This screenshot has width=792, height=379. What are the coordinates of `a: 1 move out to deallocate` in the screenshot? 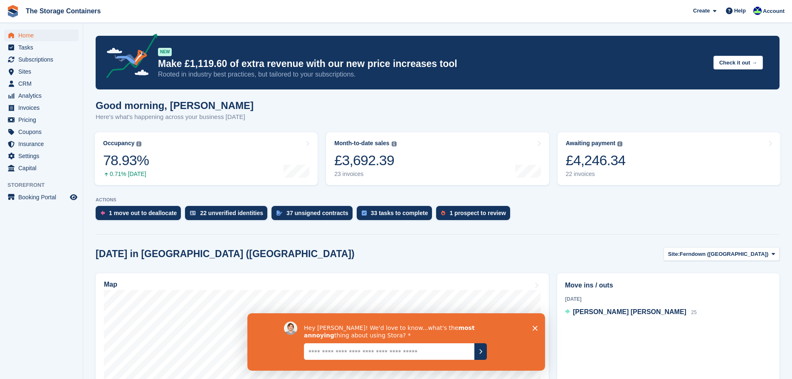 It's located at (140, 215).